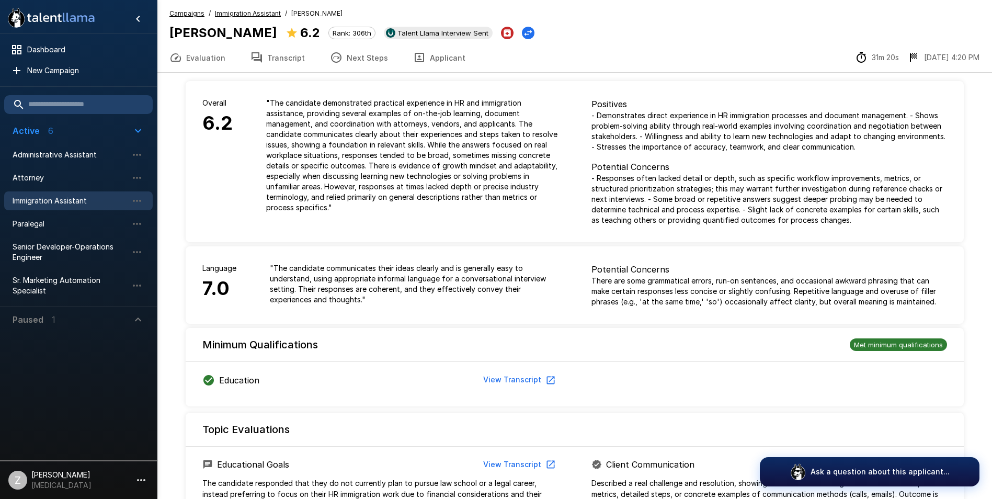 The height and width of the screenshot is (499, 992). What do you see at coordinates (798, 472) in the screenshot?
I see `img: logo_glasses@2x.png` at bounding box center [798, 472].